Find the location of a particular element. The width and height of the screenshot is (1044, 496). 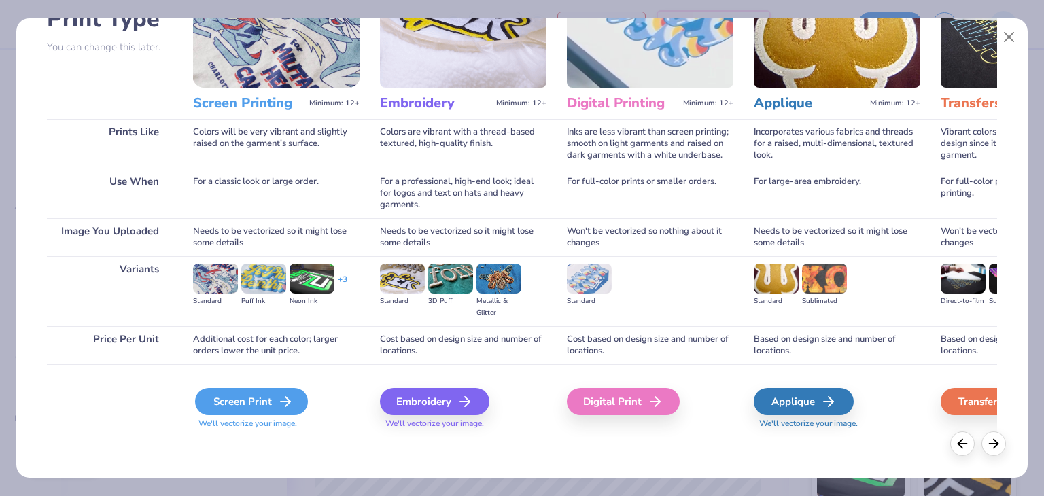

div: For a classic look or large order. is located at coordinates (276, 193).